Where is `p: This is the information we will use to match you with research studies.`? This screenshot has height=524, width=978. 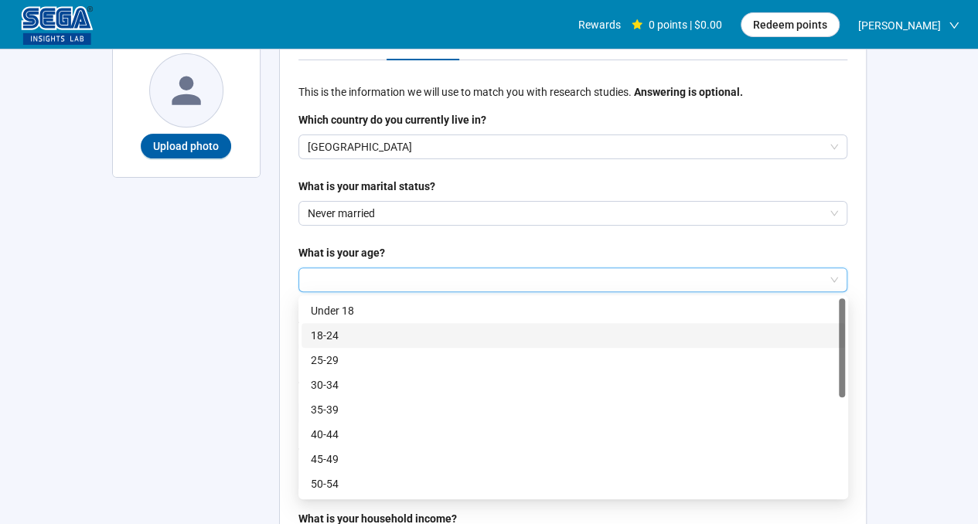
p: This is the information we will use to match you with research studies. is located at coordinates (573, 92).